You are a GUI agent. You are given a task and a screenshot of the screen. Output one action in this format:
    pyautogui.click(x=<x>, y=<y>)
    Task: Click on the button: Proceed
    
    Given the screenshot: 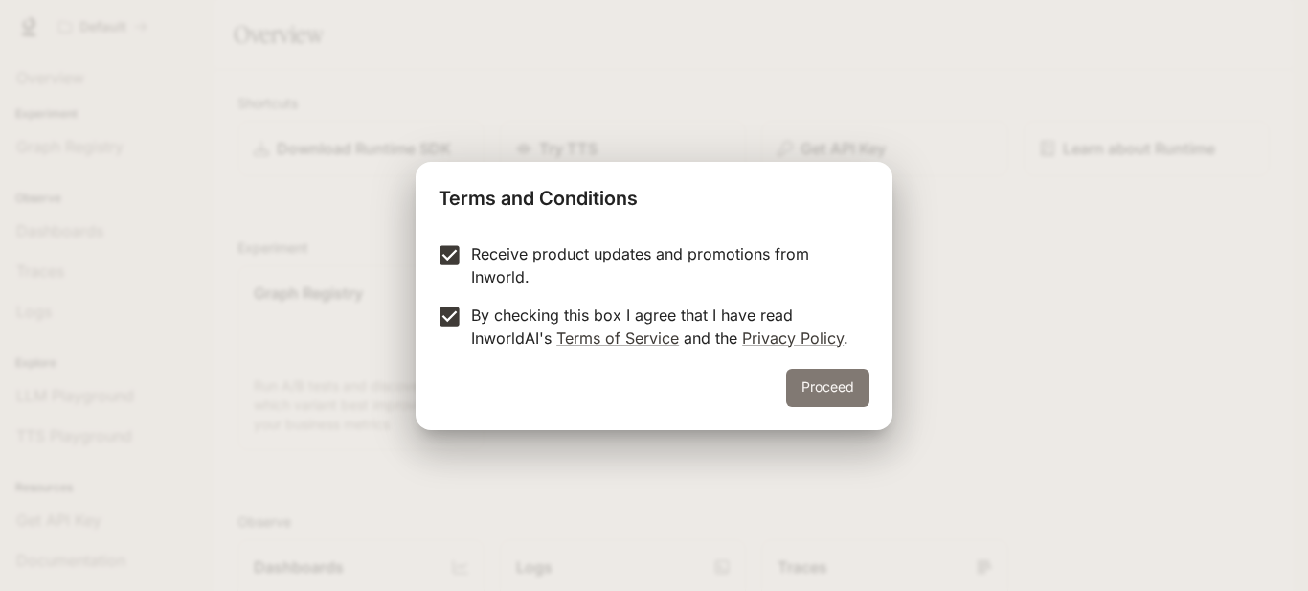 What is the action you would take?
    pyautogui.click(x=827, y=388)
    